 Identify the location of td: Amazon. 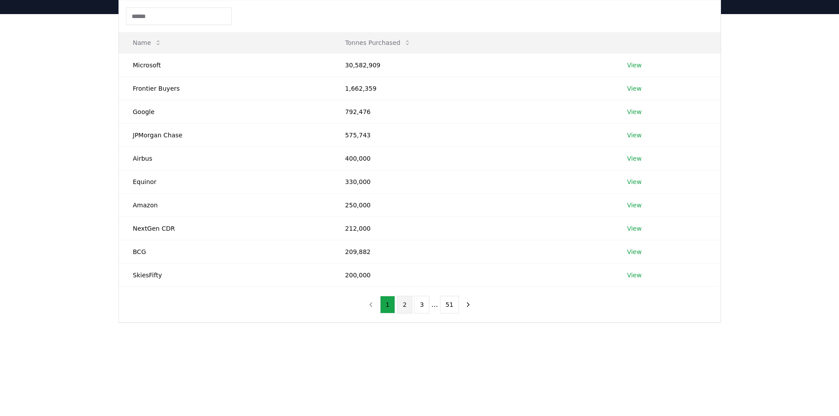
(225, 205).